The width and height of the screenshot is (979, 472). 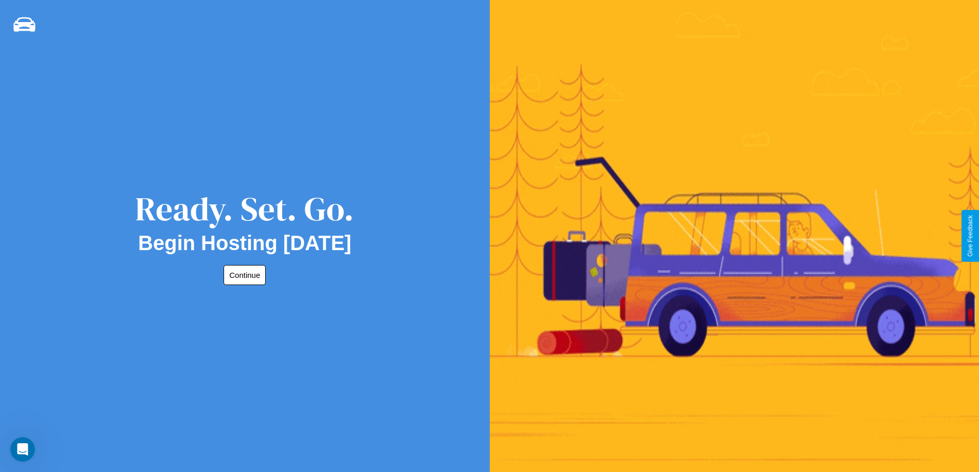 I want to click on div: Give Feedback, so click(x=970, y=236).